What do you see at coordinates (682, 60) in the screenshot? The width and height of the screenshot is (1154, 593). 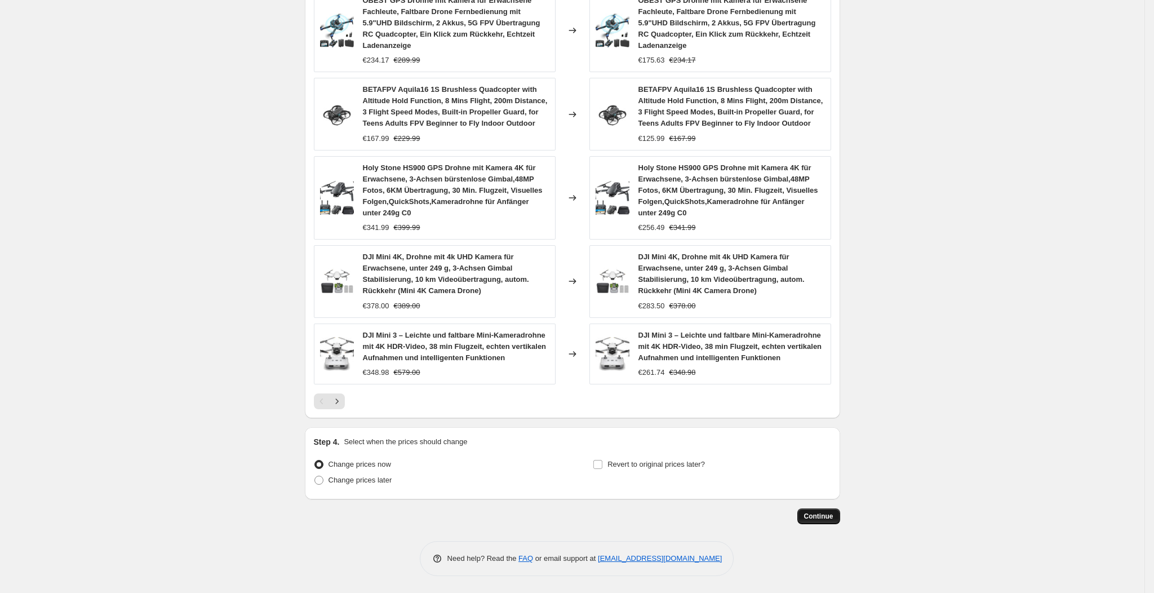 I see `strike: €234.17` at bounding box center [682, 60].